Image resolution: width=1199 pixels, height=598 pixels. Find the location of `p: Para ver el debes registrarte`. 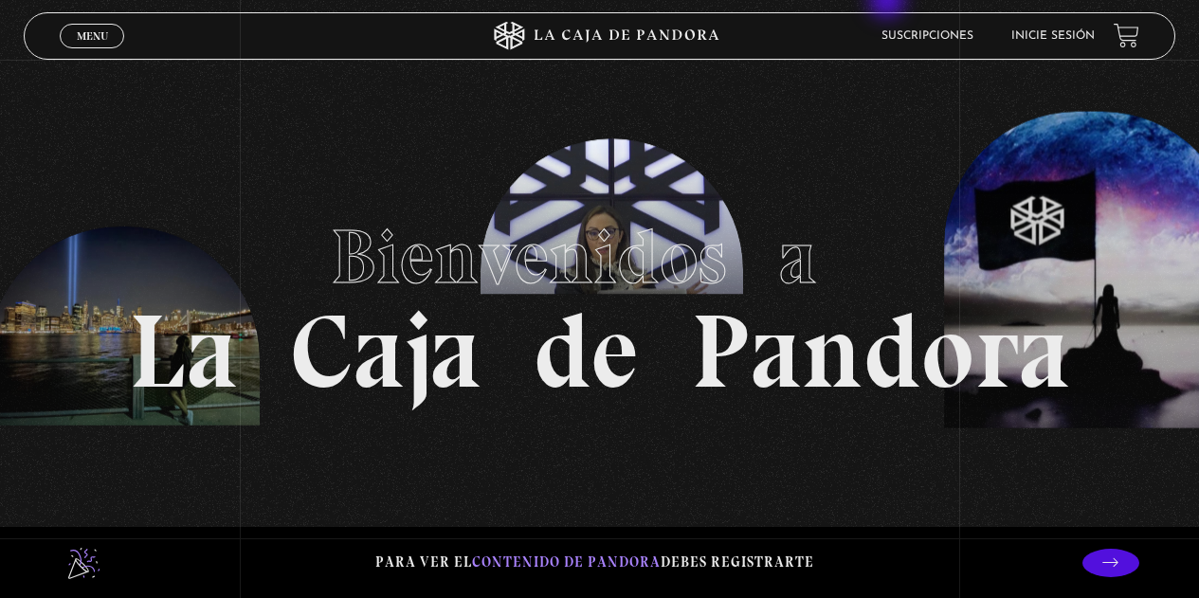

p: Para ver el debes registrarte is located at coordinates (594, 562).